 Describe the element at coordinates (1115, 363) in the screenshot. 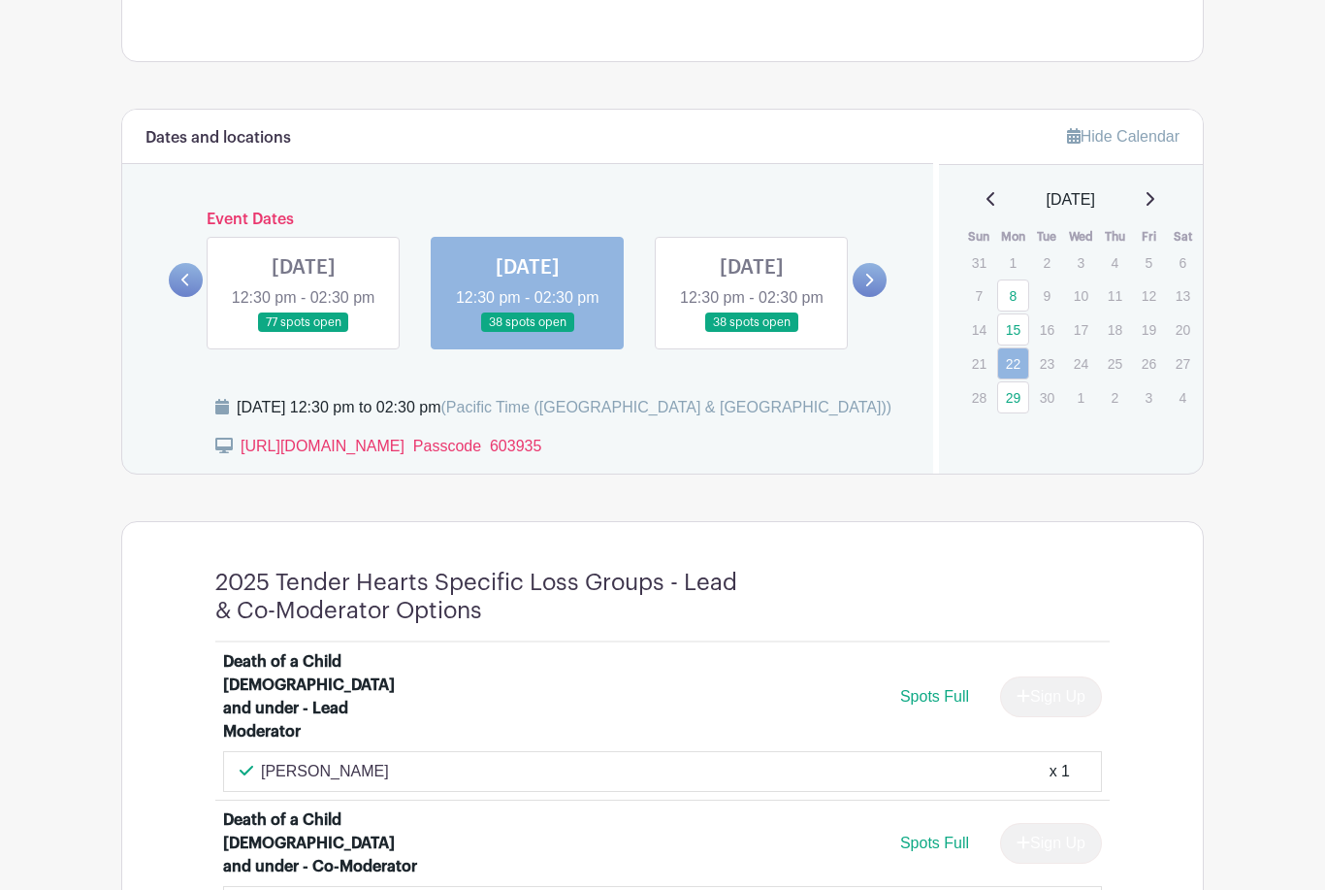

I see `p: 25` at that location.